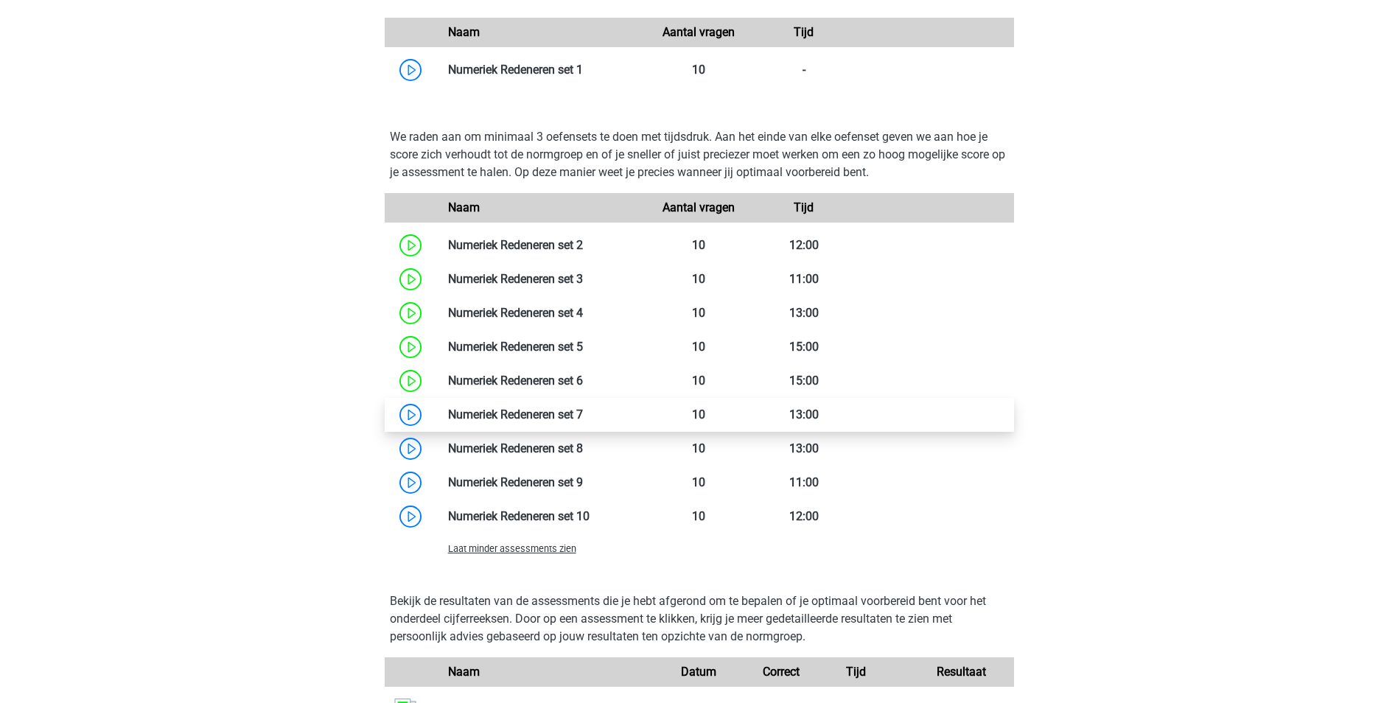  Describe the element at coordinates (542, 347) in the screenshot. I see `div: Numeriek Redeneren set 5` at that location.